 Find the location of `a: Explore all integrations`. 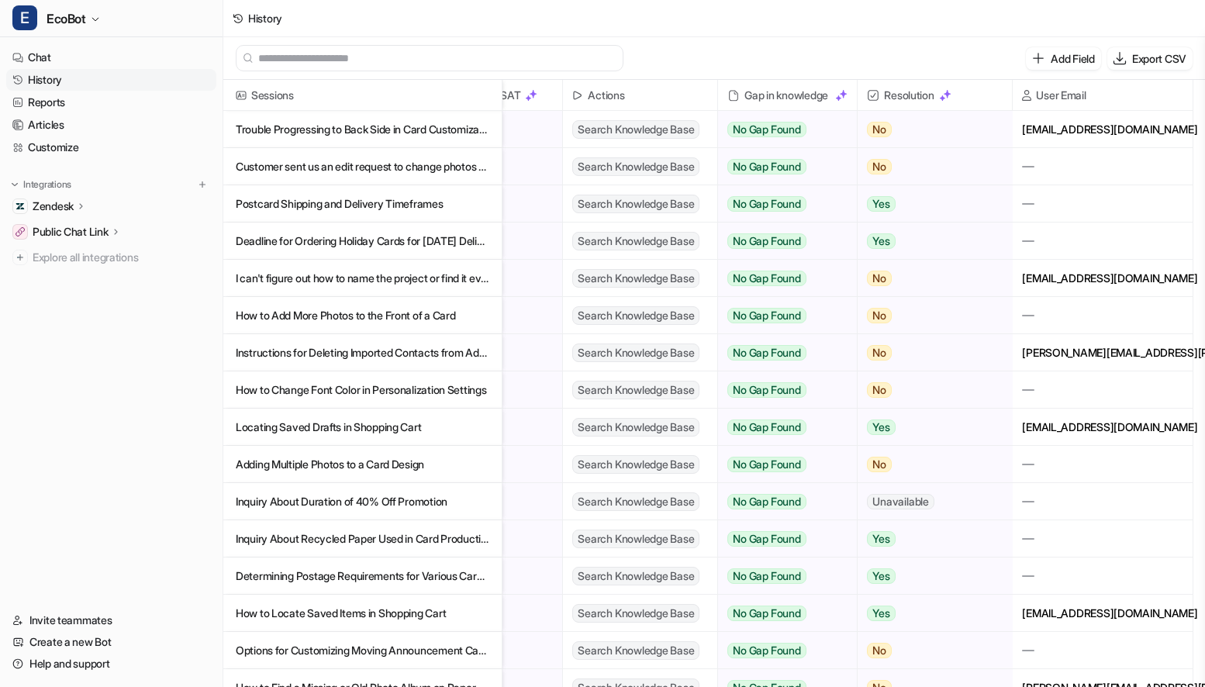

a: Explore all integrations is located at coordinates (111, 257).